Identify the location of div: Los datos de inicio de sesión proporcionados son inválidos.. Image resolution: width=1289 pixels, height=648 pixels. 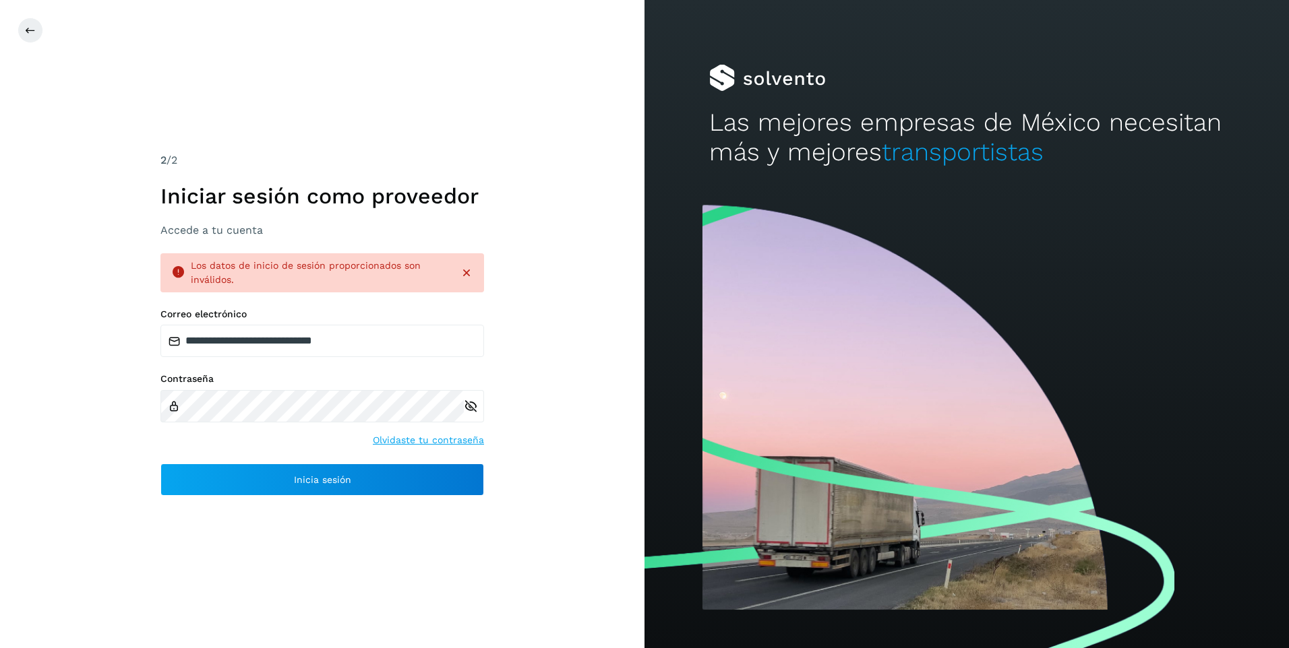
(319, 273).